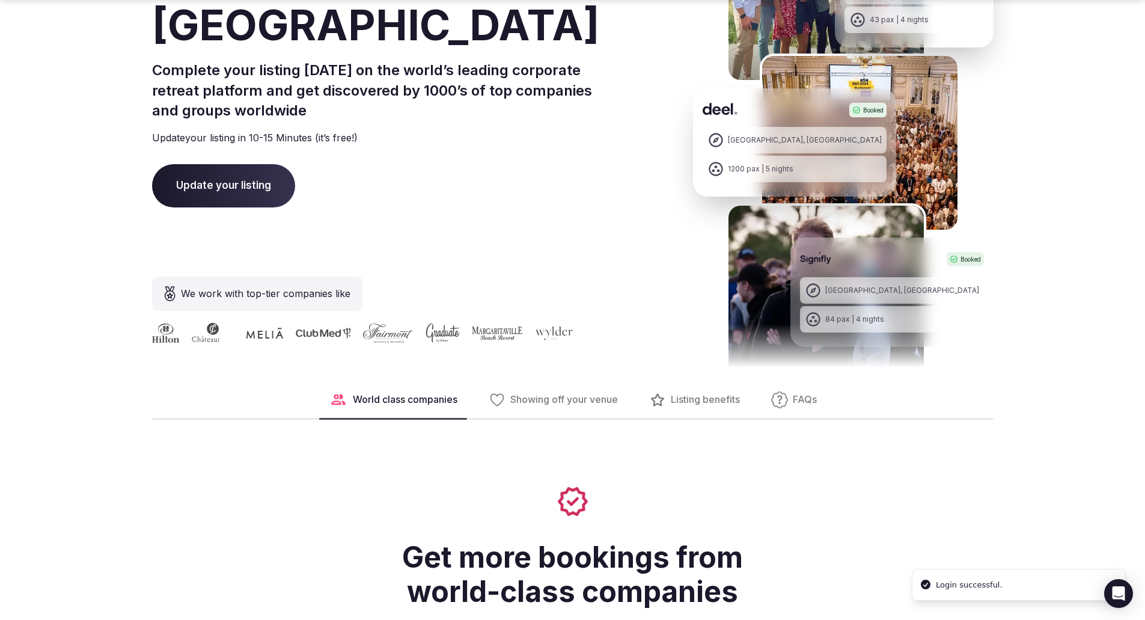  What do you see at coordinates (859, 142) in the screenshot?
I see `img: Deel Spain Retreat` at bounding box center [859, 142].